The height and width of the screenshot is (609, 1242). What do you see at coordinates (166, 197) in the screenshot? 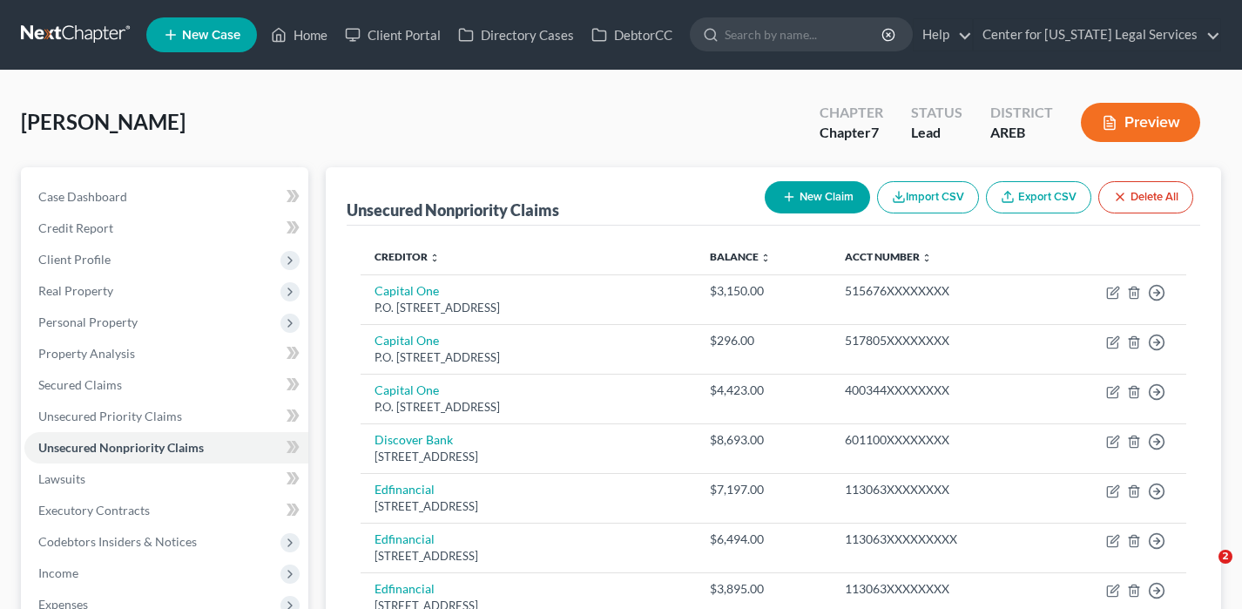
I see `a: Case Dashboard` at bounding box center [166, 197].